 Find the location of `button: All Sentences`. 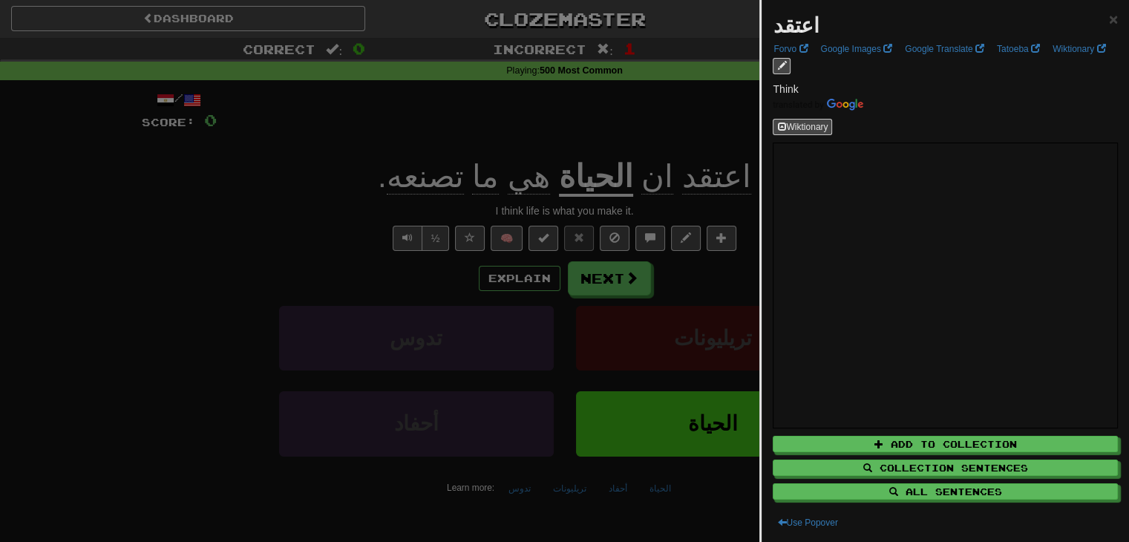

button: All Sentences is located at coordinates (945, 491).